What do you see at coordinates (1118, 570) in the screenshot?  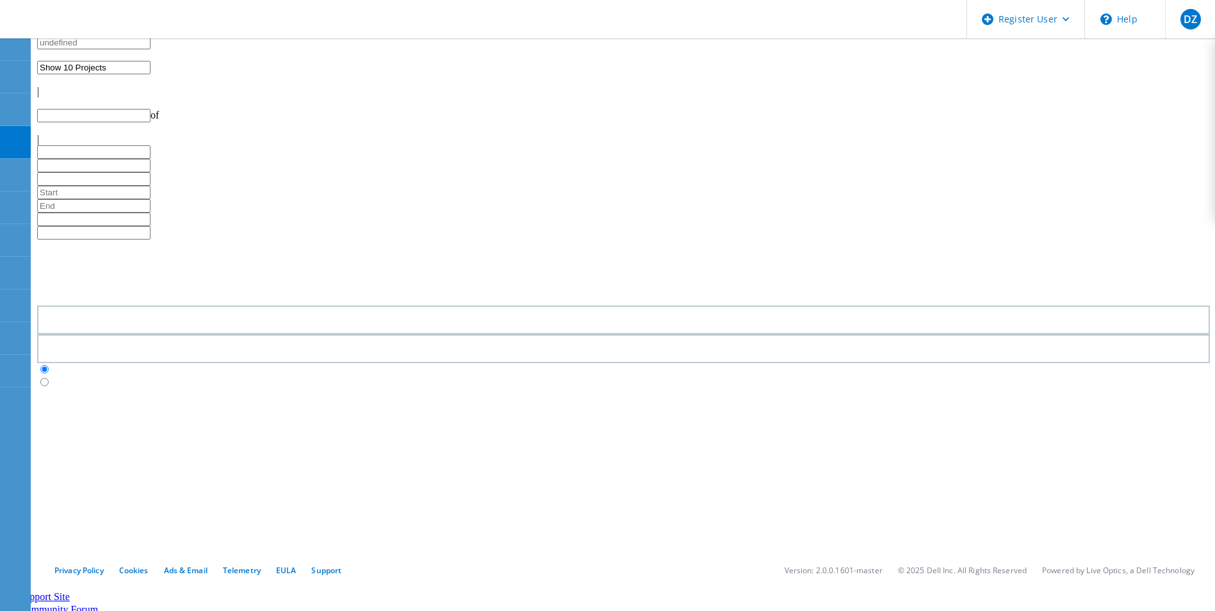 I see `li: Powered by Live Optics, a Dell Technology` at bounding box center [1118, 570].